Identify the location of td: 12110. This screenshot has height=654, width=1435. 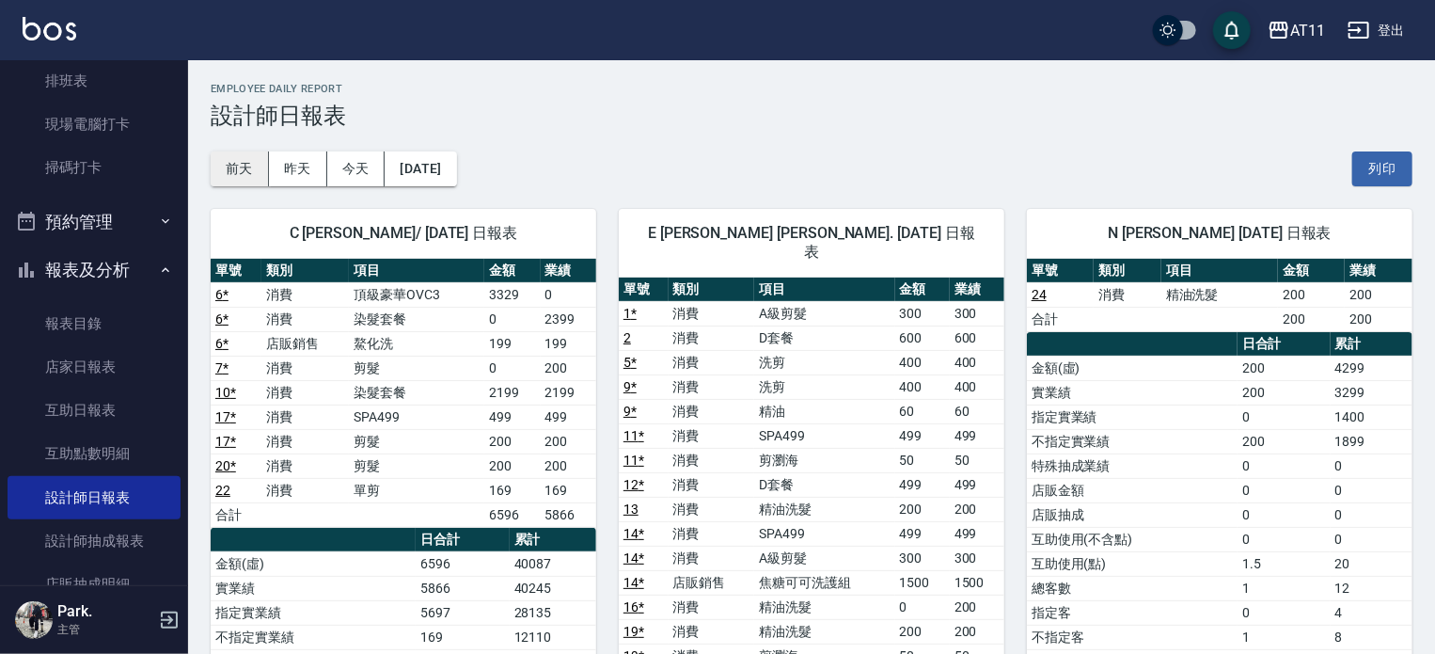
(553, 637).